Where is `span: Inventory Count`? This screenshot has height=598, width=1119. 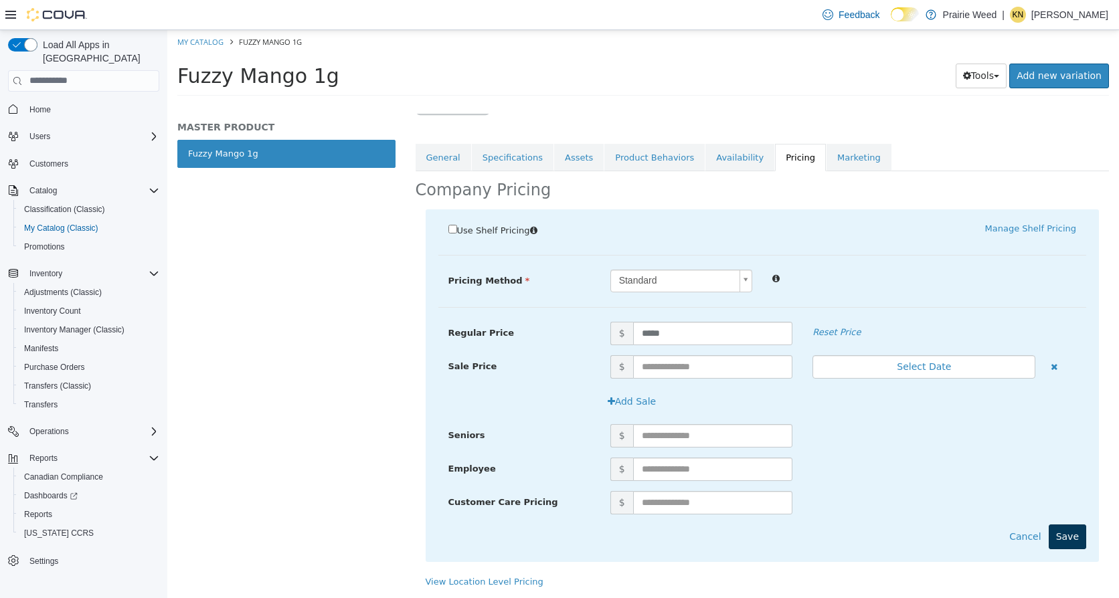 span: Inventory Count is located at coordinates (52, 311).